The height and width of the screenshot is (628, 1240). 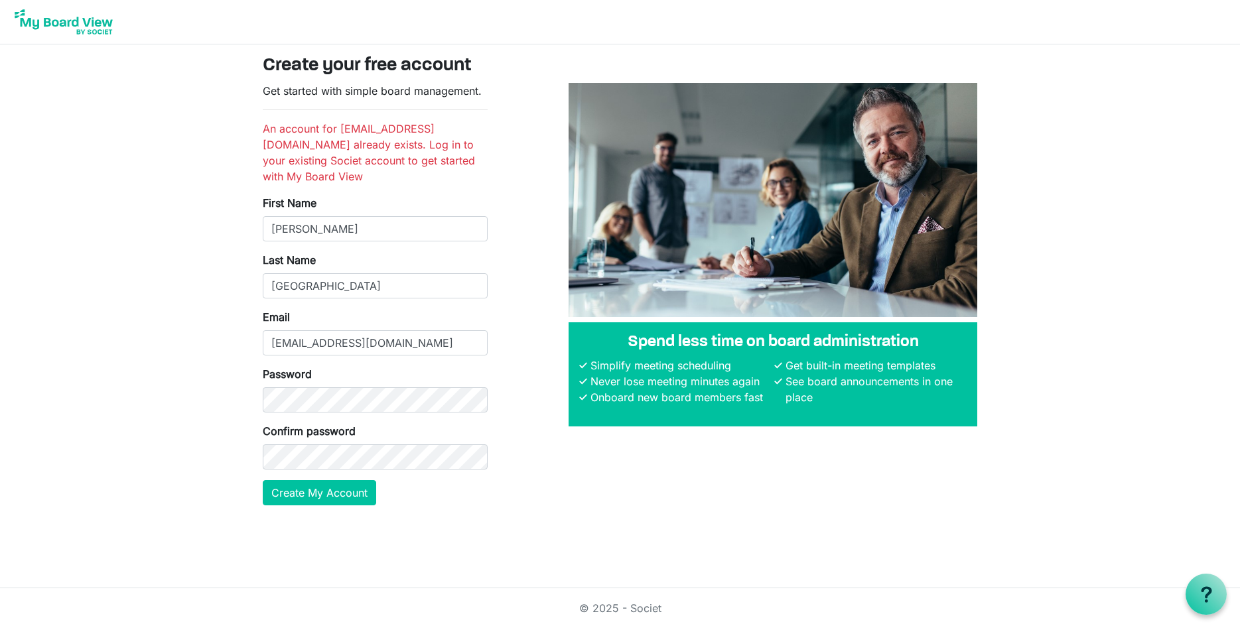 What do you see at coordinates (309, 431) in the screenshot?
I see `label: Confirm password` at bounding box center [309, 431].